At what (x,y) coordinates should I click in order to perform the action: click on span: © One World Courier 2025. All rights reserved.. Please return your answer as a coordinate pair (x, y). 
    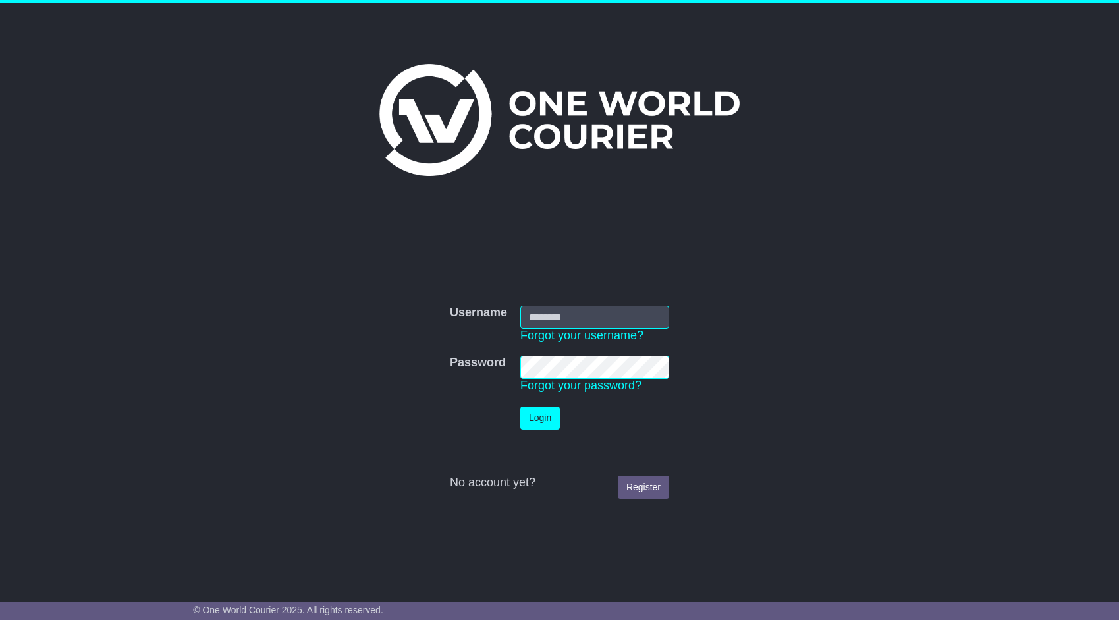
    Looking at the image, I should click on (288, 610).